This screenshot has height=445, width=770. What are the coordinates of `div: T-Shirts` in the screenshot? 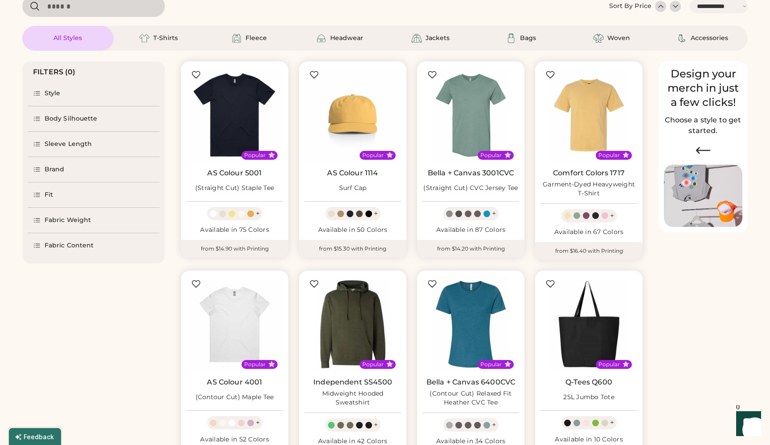 It's located at (165, 38).